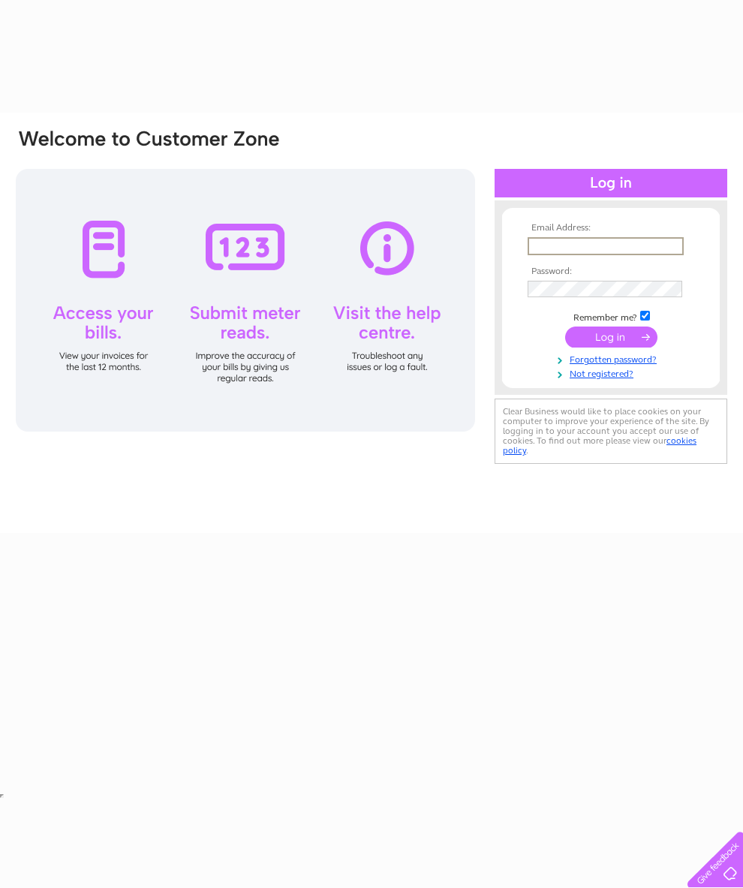  Describe the element at coordinates (600, 445) in the screenshot. I see `a: cookies policy` at that location.